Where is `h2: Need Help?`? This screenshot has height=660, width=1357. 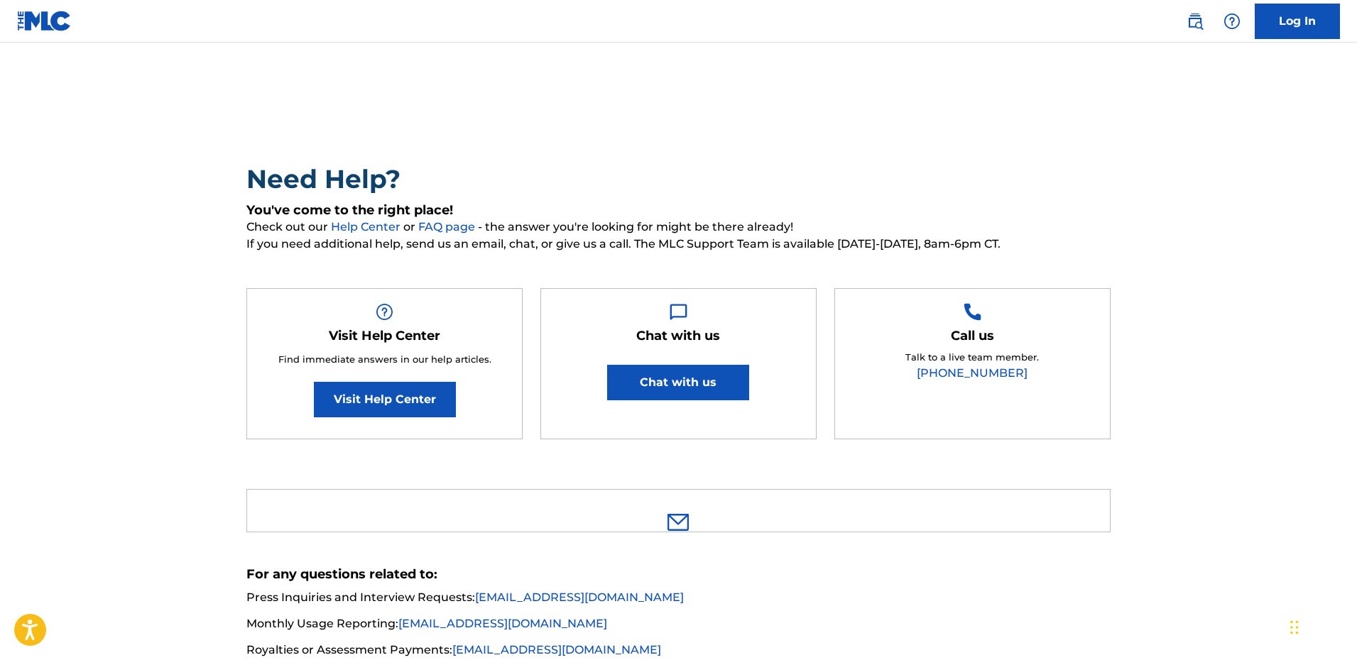 h2: Need Help? is located at coordinates (678, 179).